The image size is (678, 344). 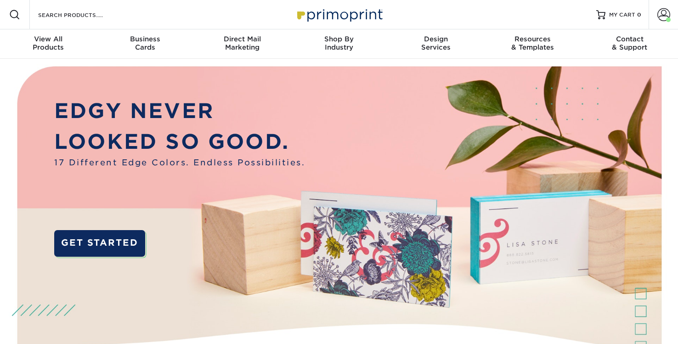 What do you see at coordinates (436, 39) in the screenshot?
I see `span: Design` at bounding box center [436, 39].